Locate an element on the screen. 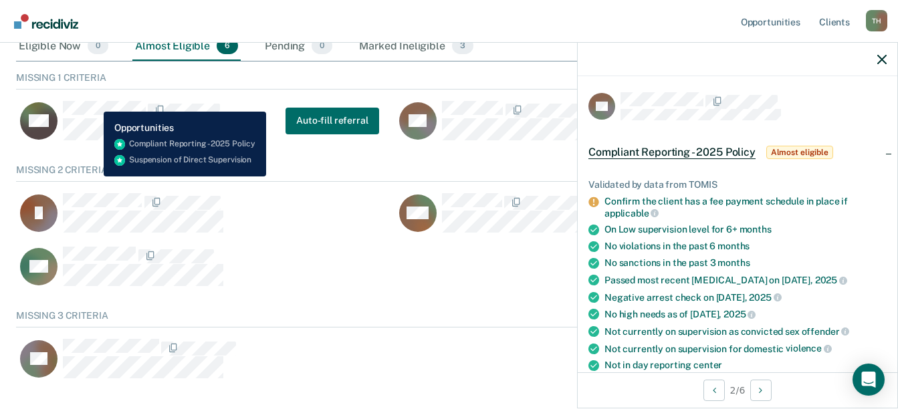 The image size is (898, 409). div: Confirm the client has a fee payment schedule in place if applicable is located at coordinates (746, 207).